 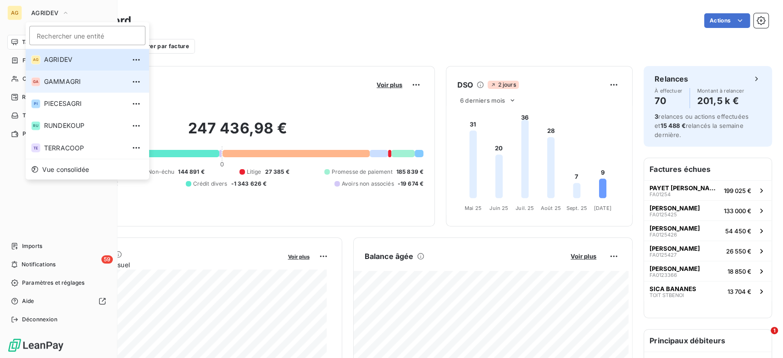 I want to click on a: Aide, so click(x=58, y=301).